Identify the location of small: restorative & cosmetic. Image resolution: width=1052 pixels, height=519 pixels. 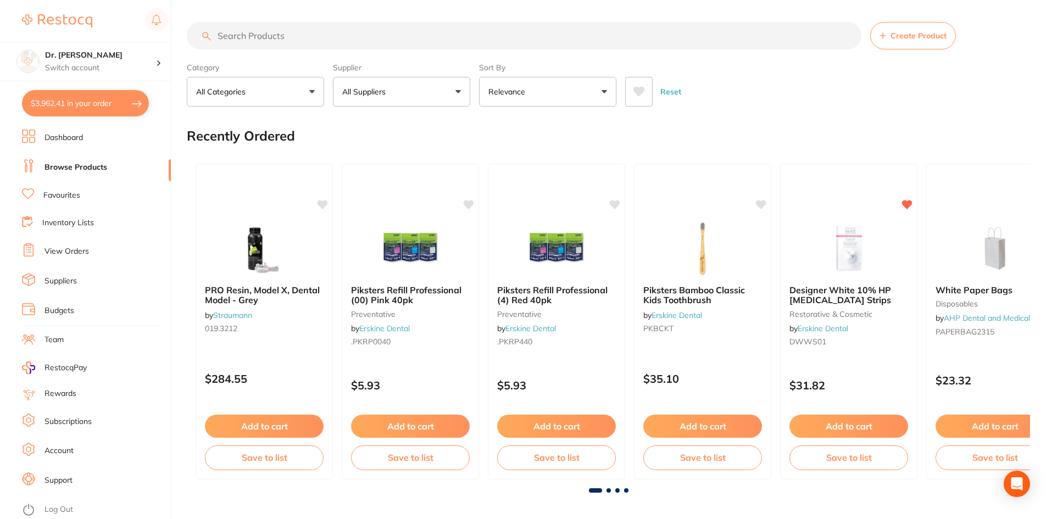
(849, 314).